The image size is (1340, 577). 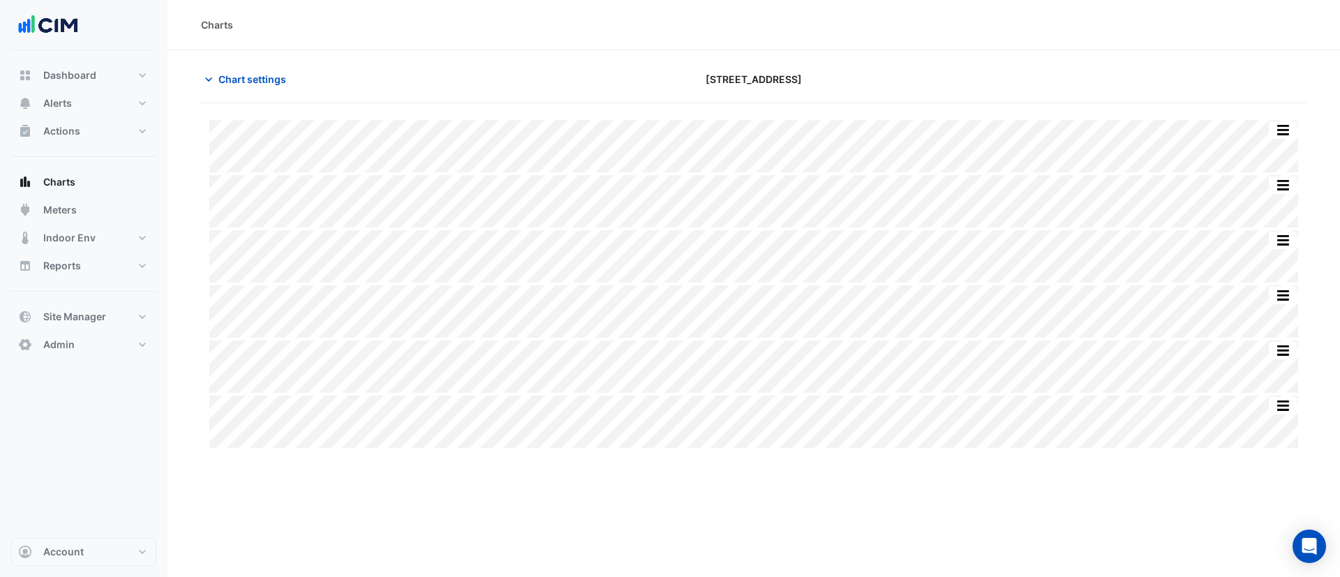 I want to click on span: Chart settings, so click(x=252, y=79).